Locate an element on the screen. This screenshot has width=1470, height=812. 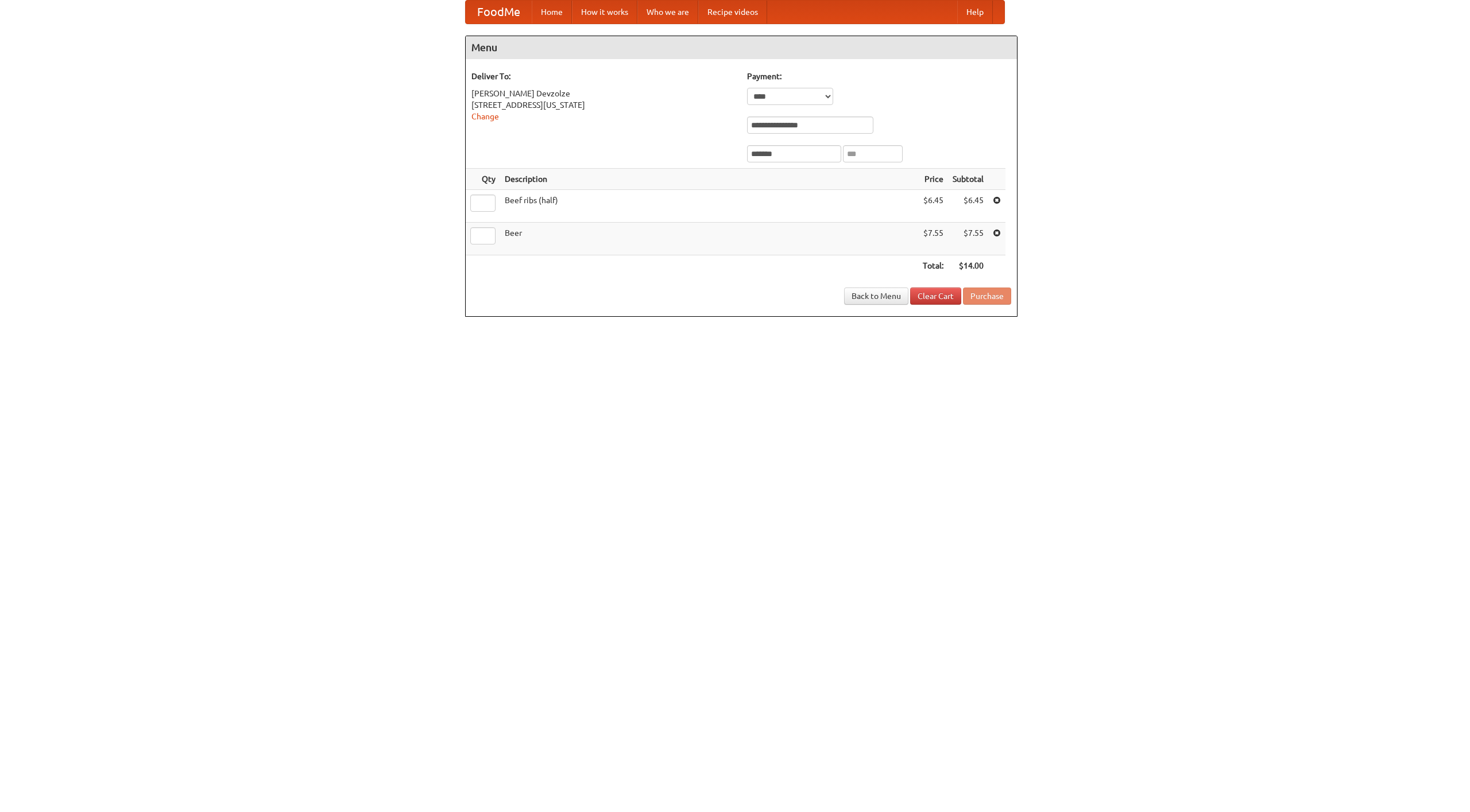
td: Beef ribs (half) is located at coordinates (709, 206).